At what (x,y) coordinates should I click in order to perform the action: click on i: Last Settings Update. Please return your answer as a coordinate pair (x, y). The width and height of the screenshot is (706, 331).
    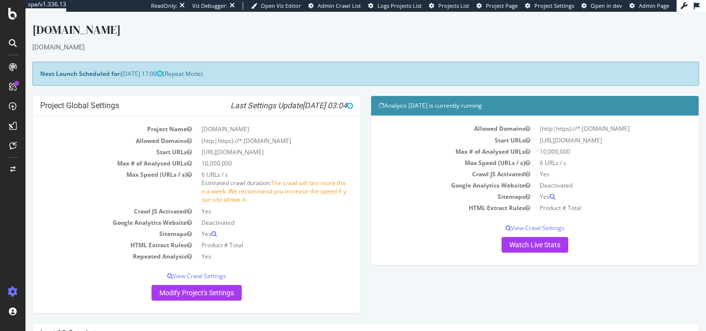
    Looking at the image, I should click on (266, 94).